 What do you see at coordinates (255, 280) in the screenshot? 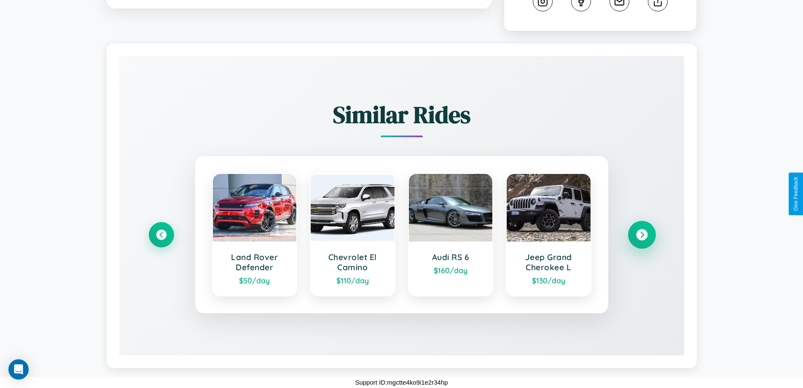
I see `div: $ 50 /day` at bounding box center [255, 280].